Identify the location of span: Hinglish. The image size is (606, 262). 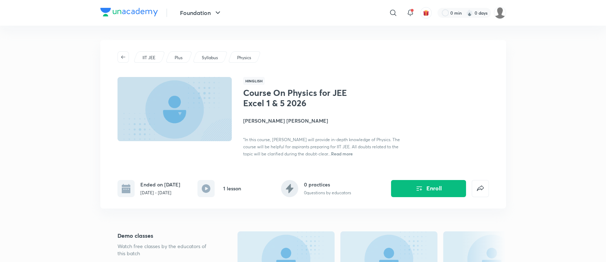
(254, 81).